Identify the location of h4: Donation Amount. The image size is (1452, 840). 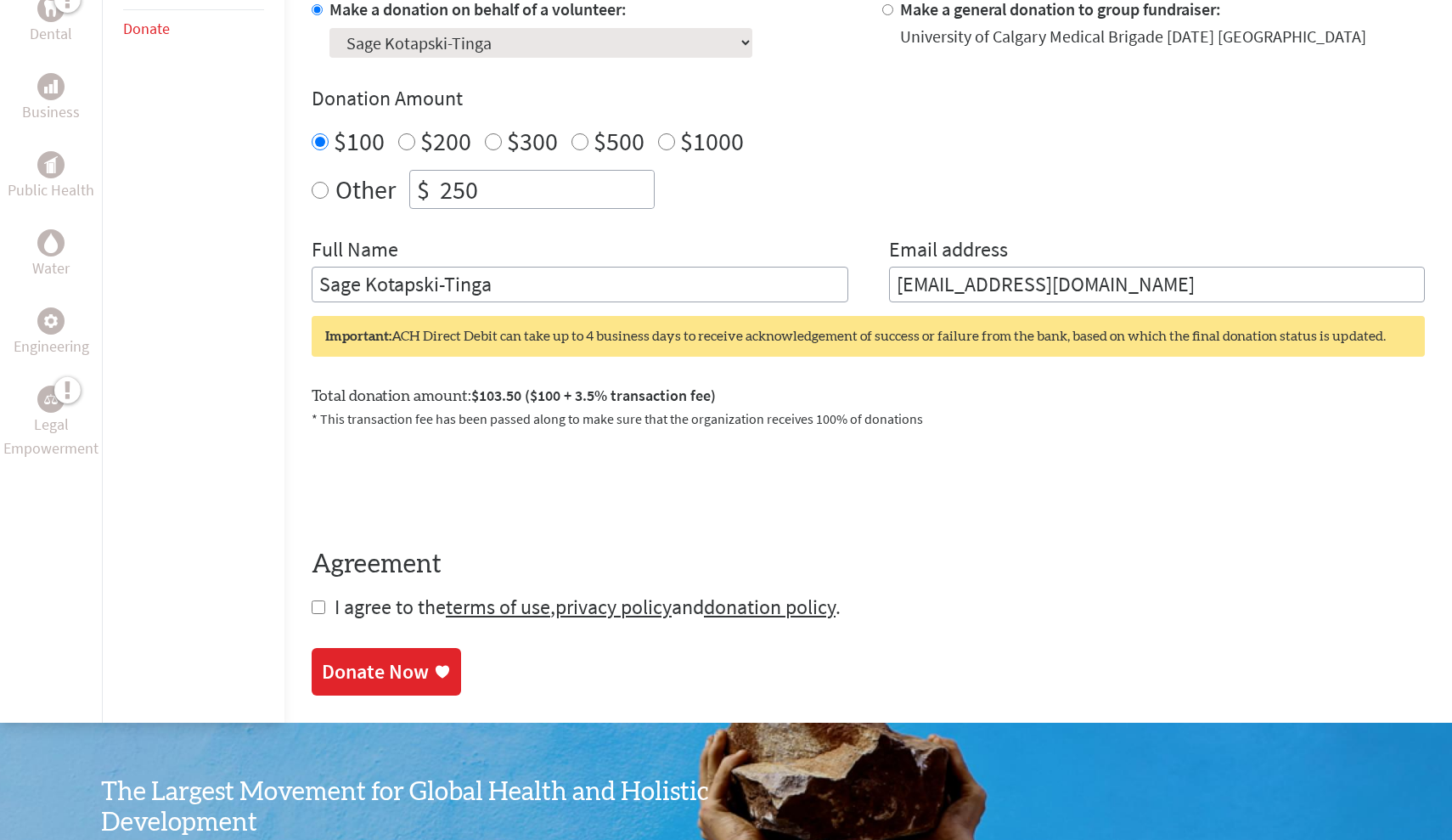
(868, 98).